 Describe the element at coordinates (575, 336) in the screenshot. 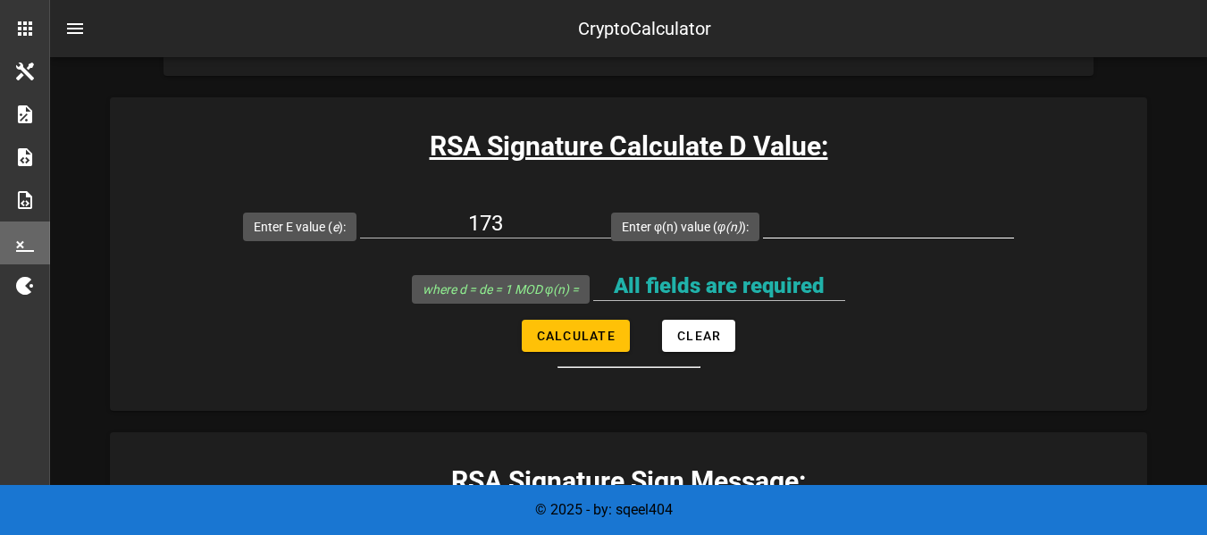

I see `span: Calculate` at that location.